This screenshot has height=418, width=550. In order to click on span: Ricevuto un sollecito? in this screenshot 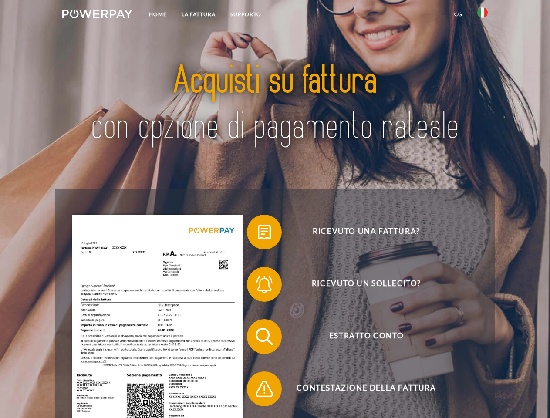, I will do `click(366, 284)`.